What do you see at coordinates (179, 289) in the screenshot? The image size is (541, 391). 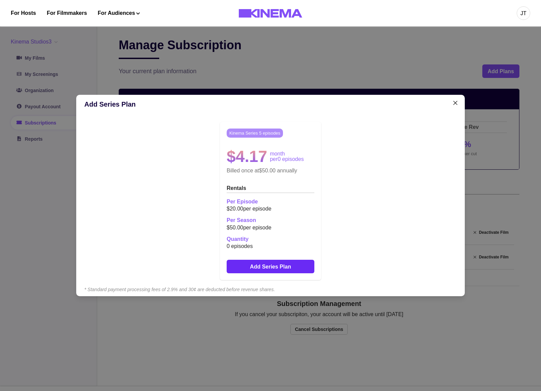 I see `i: * Standard payment processing fees of 2.9% and 30¢ are deducted before revenue shares.` at bounding box center [179, 289].